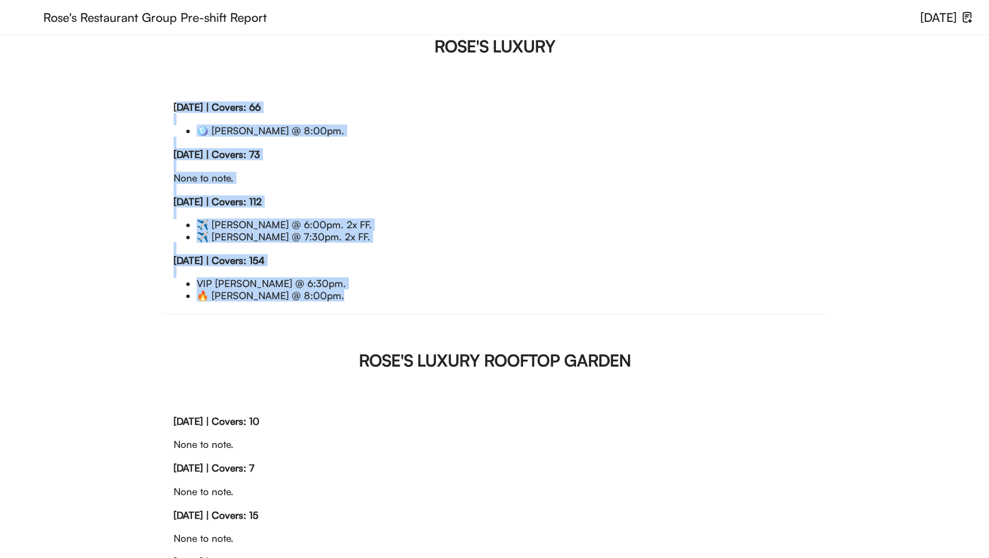  I want to click on strong: ROSE'S LUXURY ROOFTOP GARDEN, so click(495, 360).